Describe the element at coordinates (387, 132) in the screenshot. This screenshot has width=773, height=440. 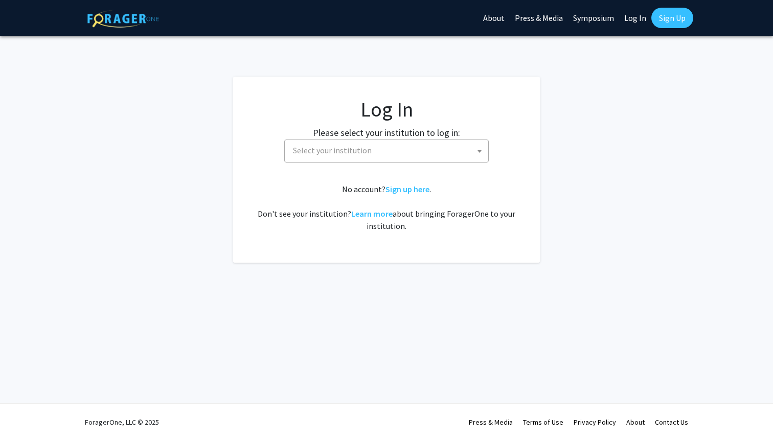
I see `label: Please select your institution to log in:` at that location.